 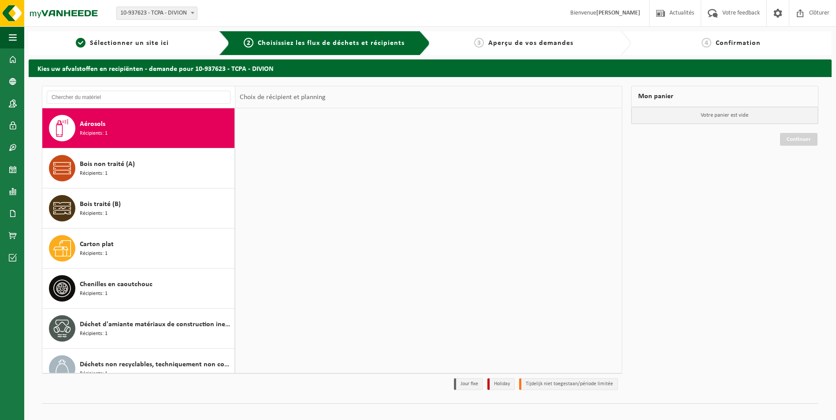 I want to click on span: Carton plat, so click(x=96, y=245).